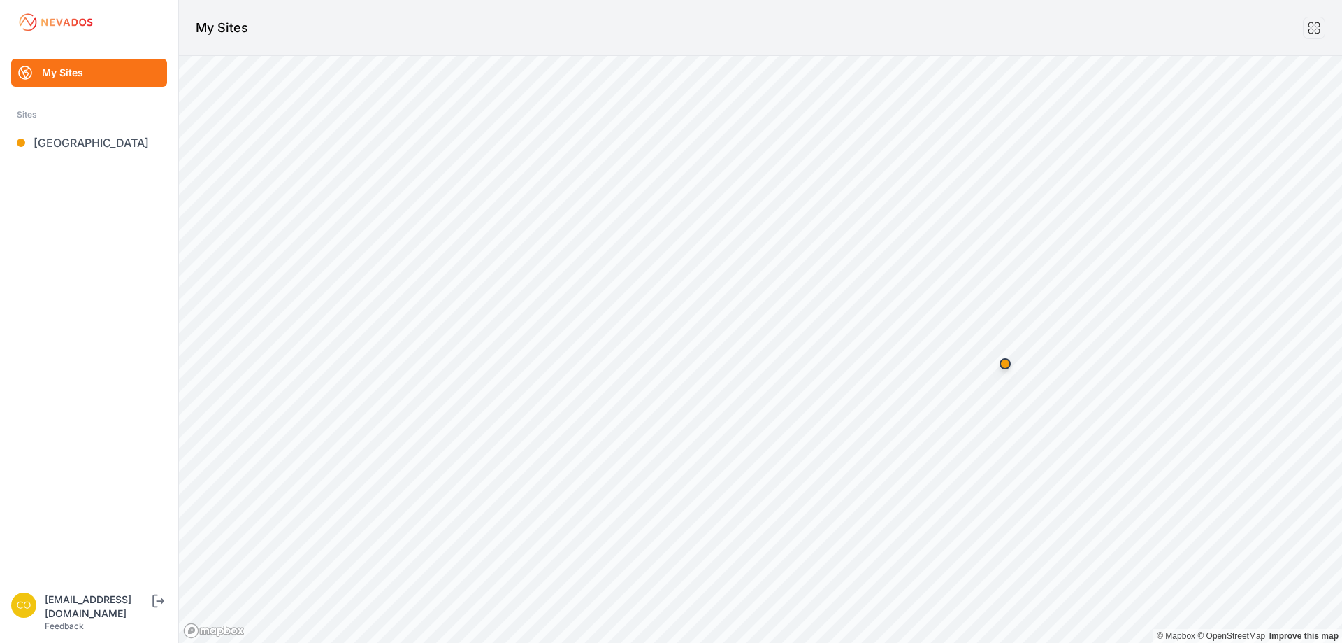 Image resolution: width=1342 pixels, height=643 pixels. Describe the element at coordinates (24, 605) in the screenshot. I see `img: controlroomoperator@invenergy.com` at that location.